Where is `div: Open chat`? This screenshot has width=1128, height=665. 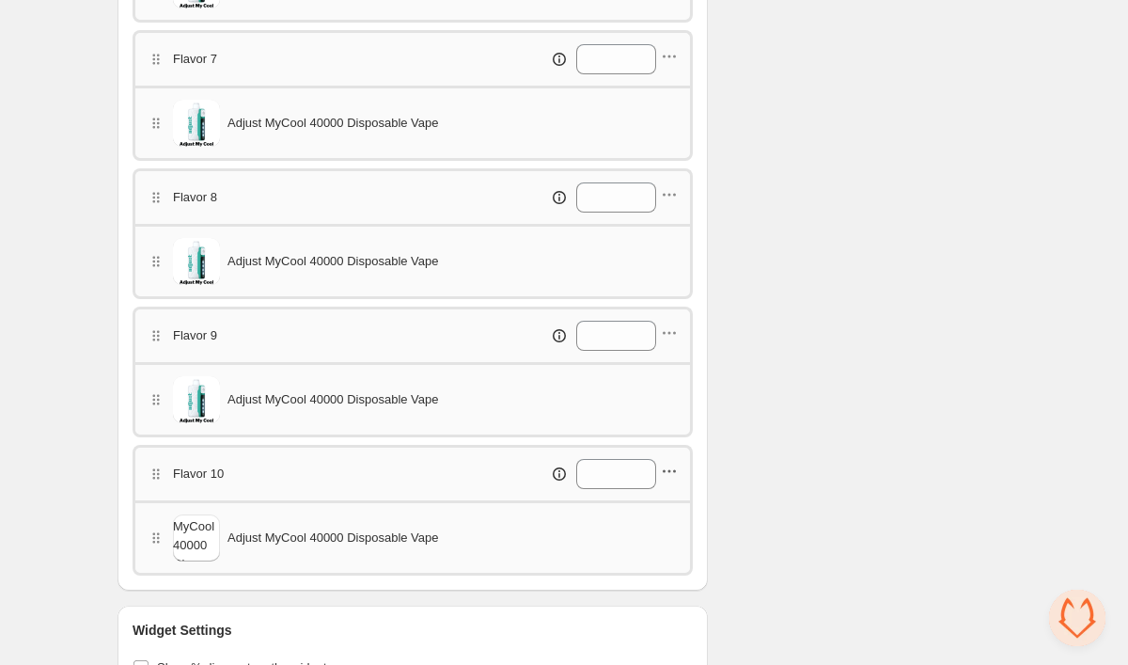
div: Open chat is located at coordinates (1077, 618).